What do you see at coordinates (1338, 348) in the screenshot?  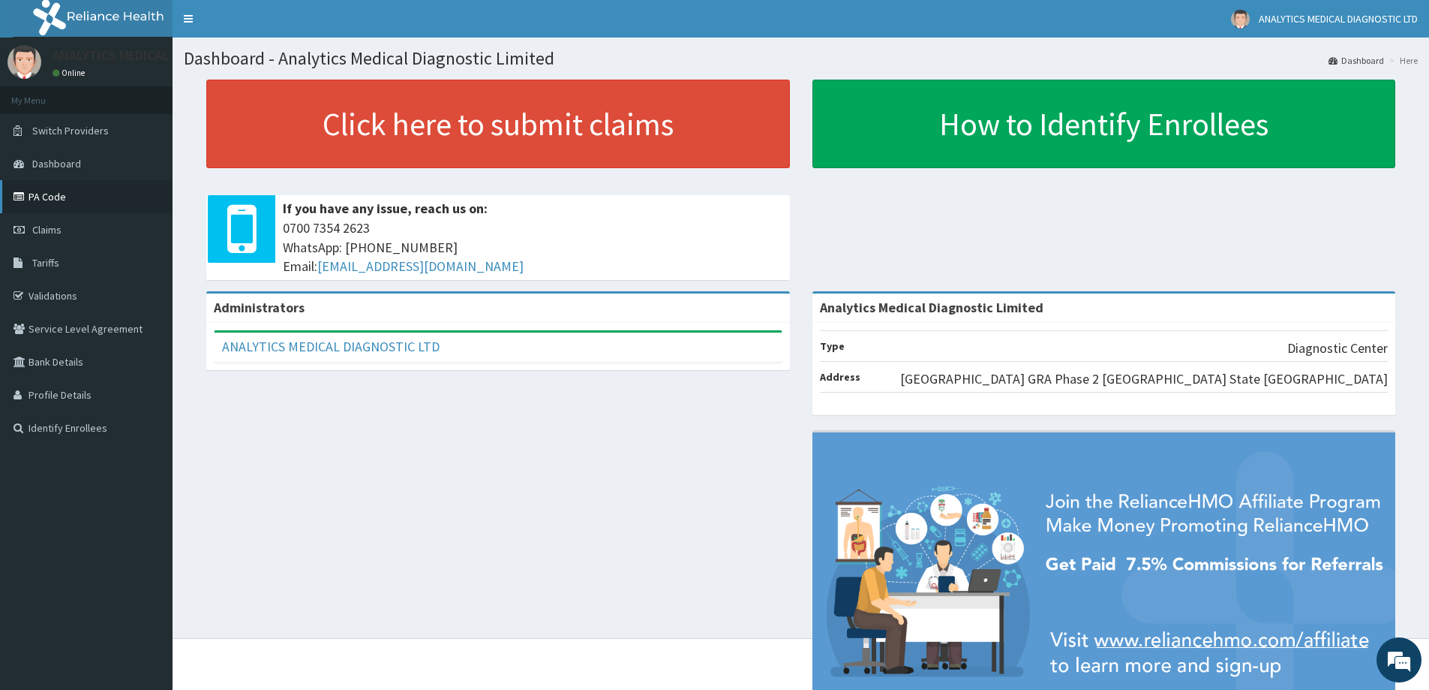 I see `p: Diagnostic Center` at bounding box center [1338, 348].